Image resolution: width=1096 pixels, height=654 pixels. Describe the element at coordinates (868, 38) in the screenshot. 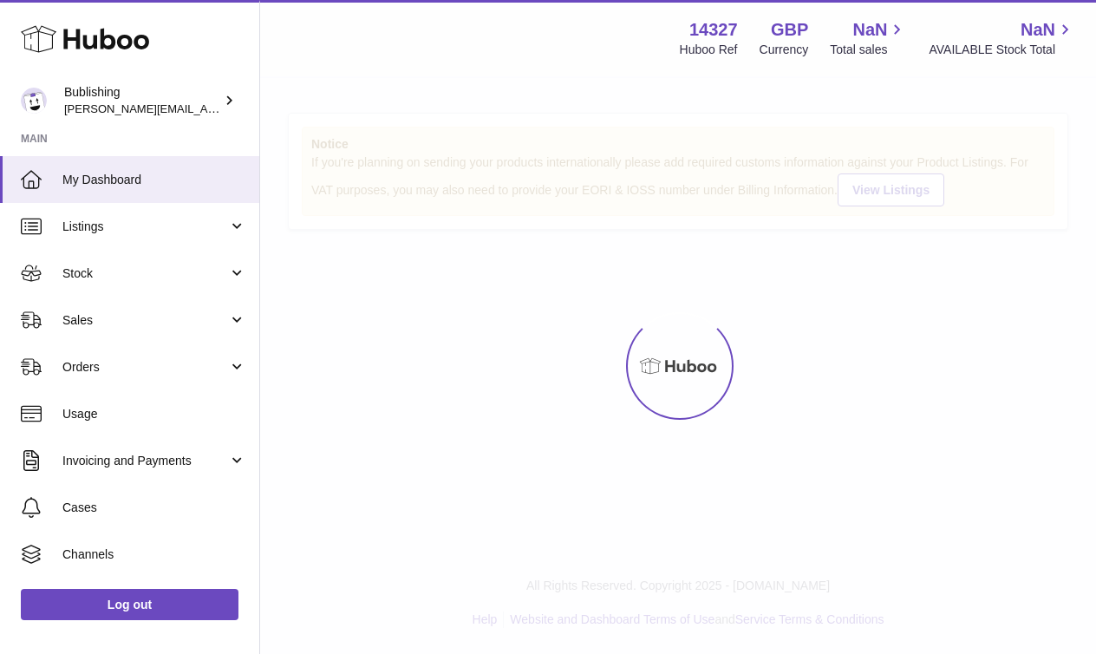

I see `a: NaN Total sales` at that location.